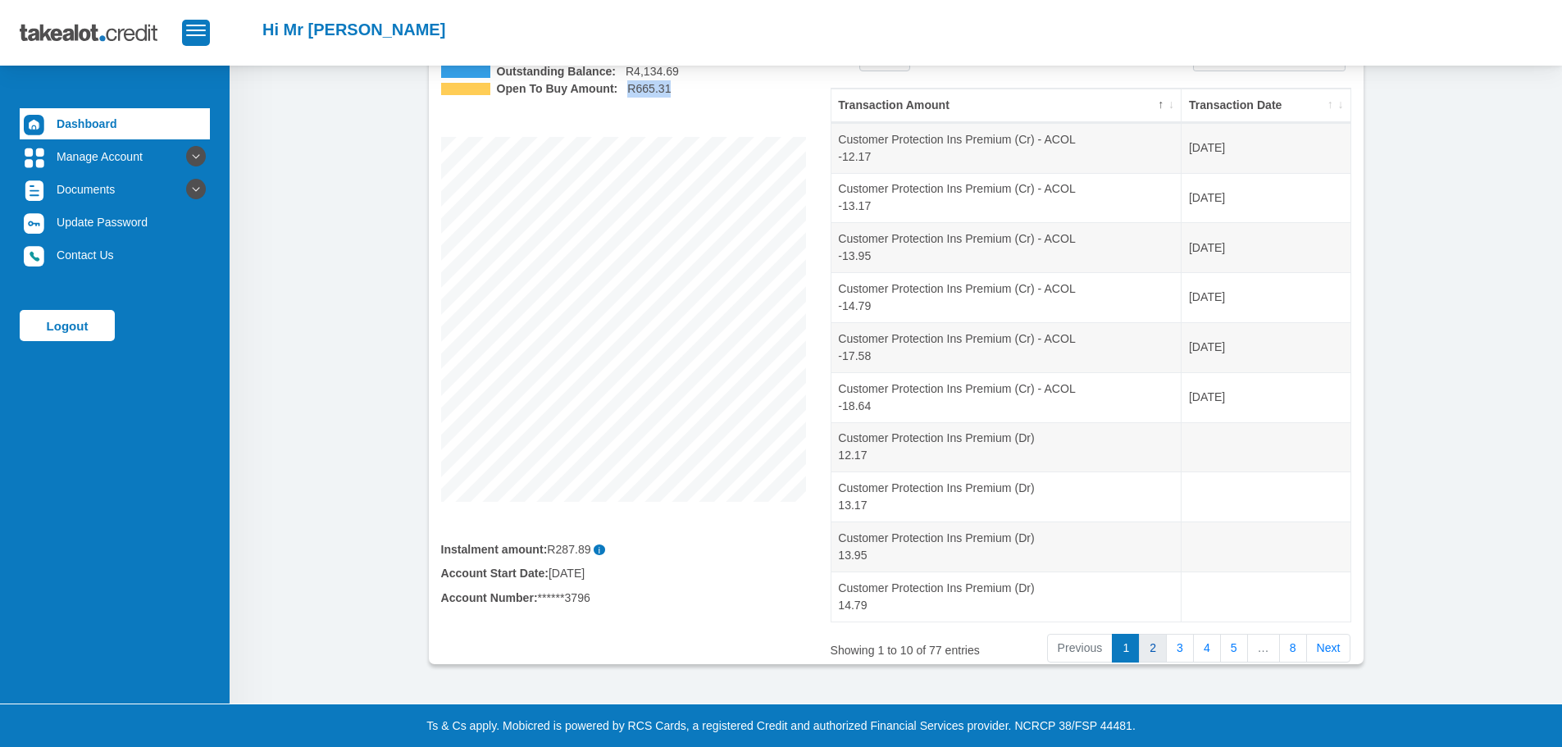 Image resolution: width=1562 pixels, height=747 pixels. Describe the element at coordinates (1007, 106) in the screenshot. I see `th: Transaction Amount: activate to sort column descending` at that location.